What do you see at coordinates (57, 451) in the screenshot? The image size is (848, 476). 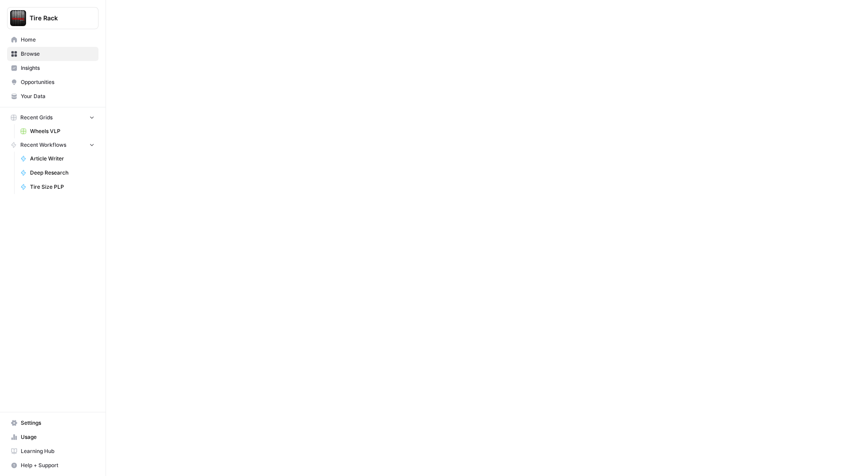 I see `span: Learning Hub` at bounding box center [57, 451].